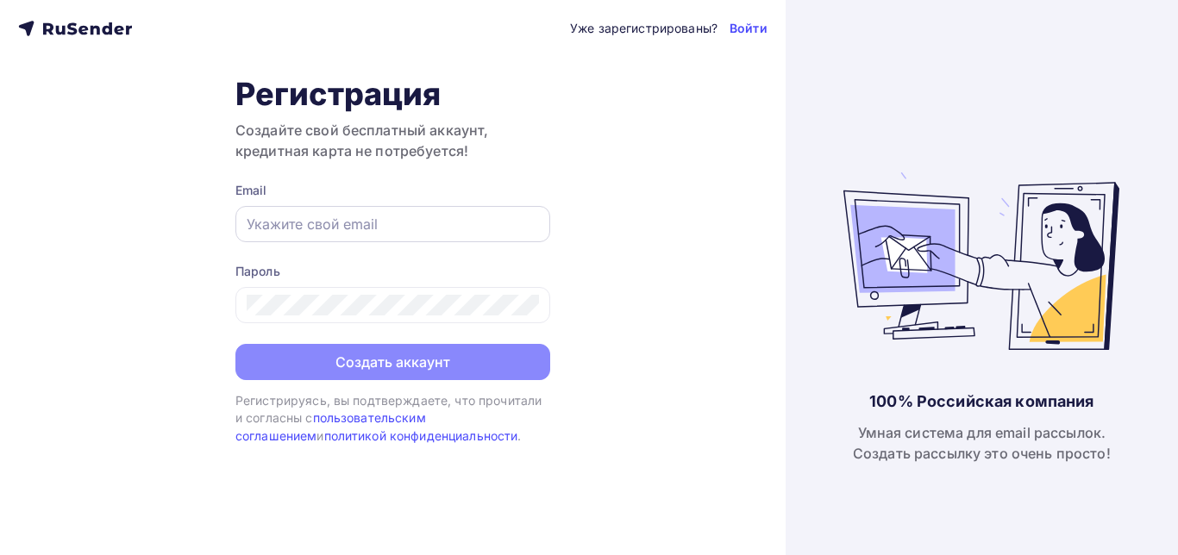  Describe the element at coordinates (392, 141) in the screenshot. I see `h3: Создайте свой бесплатный аккаунт, кредитная карта не потребуется!` at that location.